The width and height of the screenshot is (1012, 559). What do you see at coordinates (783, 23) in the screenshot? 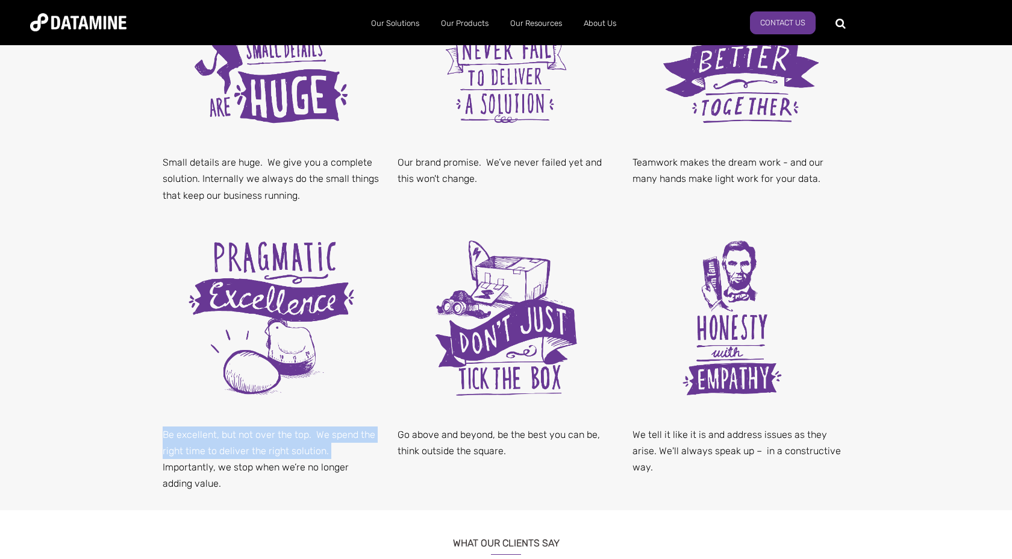
I see `a: Contact us` at bounding box center [783, 23].